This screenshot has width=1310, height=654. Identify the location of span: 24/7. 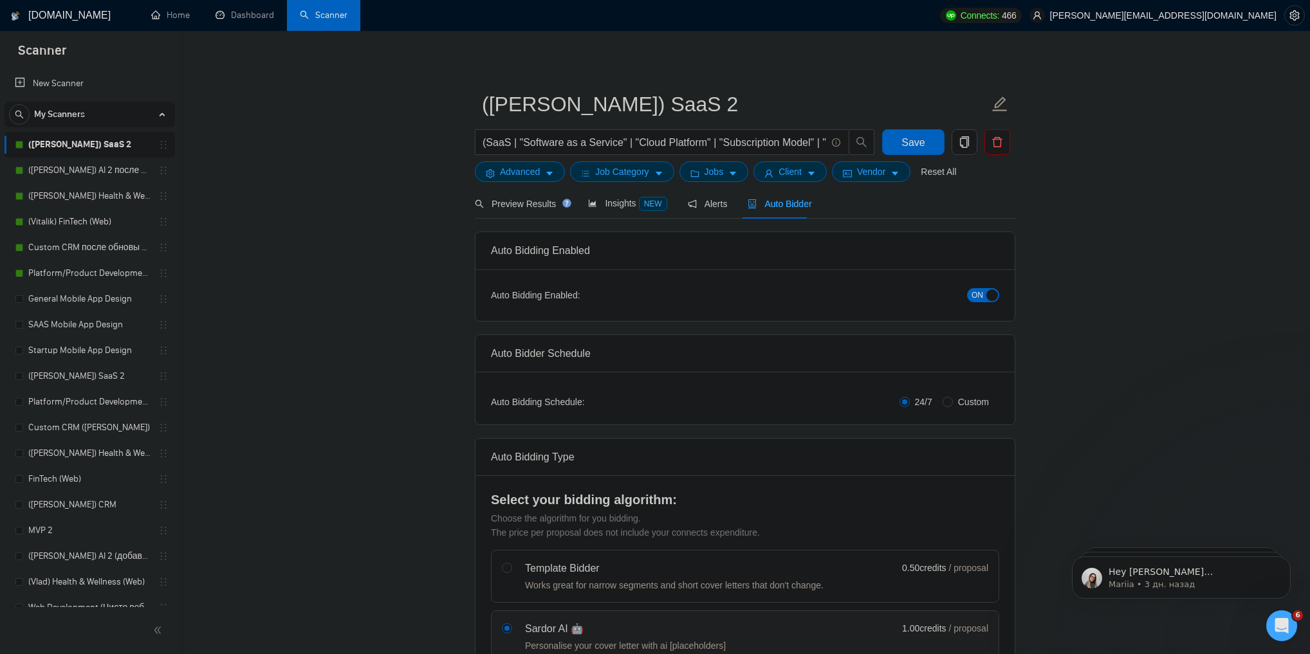
(923, 402).